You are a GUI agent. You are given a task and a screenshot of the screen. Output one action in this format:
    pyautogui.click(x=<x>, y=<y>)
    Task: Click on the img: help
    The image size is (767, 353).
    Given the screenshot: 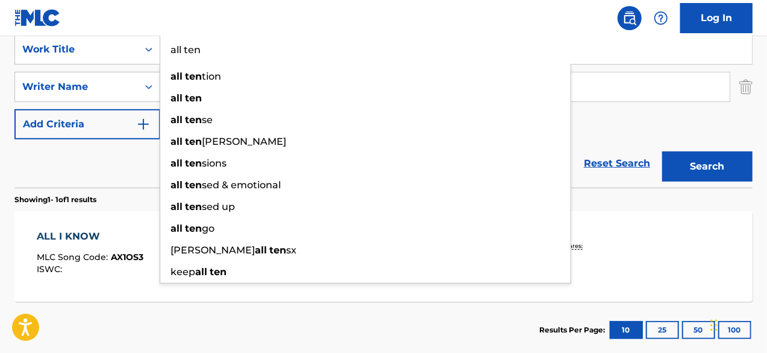 What is the action you would take?
    pyautogui.click(x=661, y=18)
    